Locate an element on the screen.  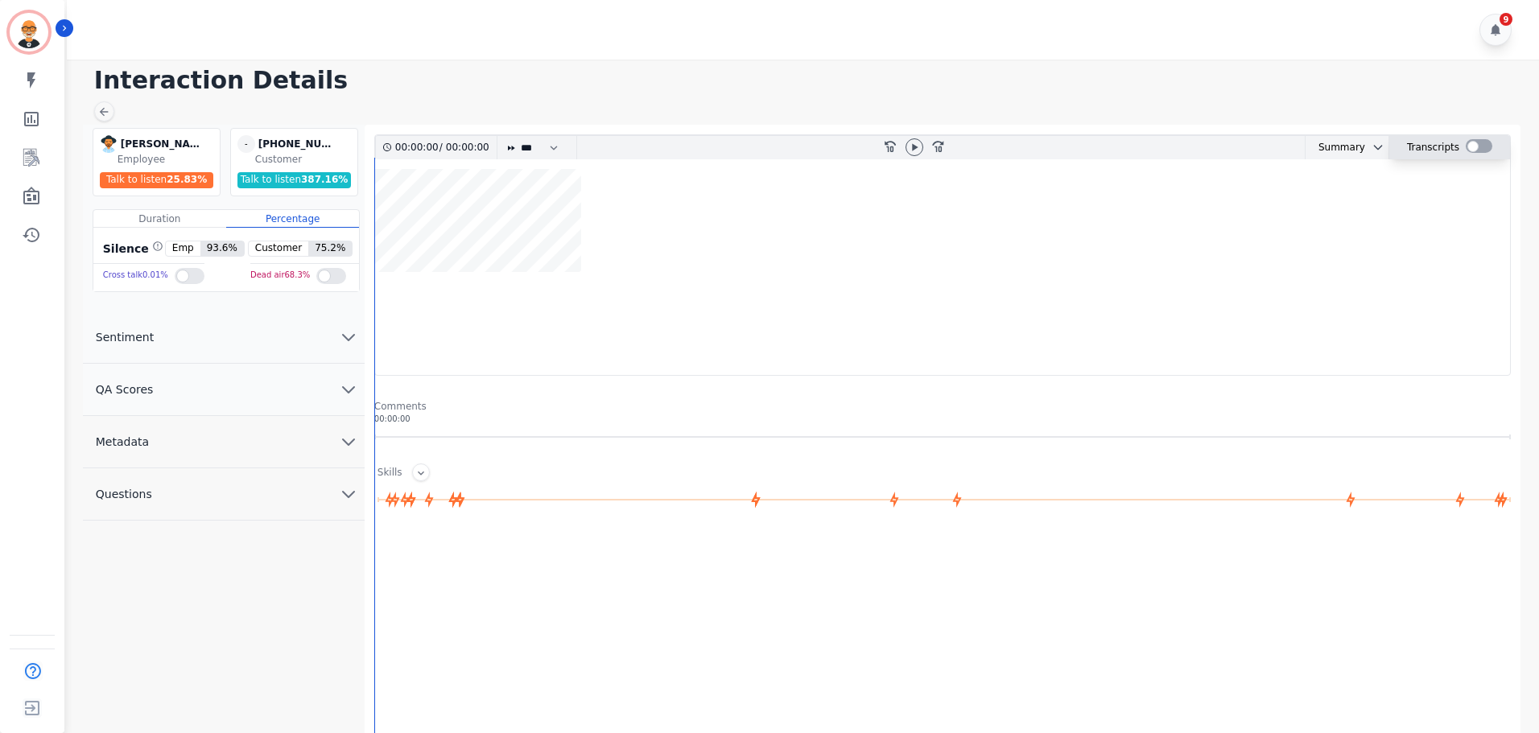
div: Percentage is located at coordinates (292, 219).